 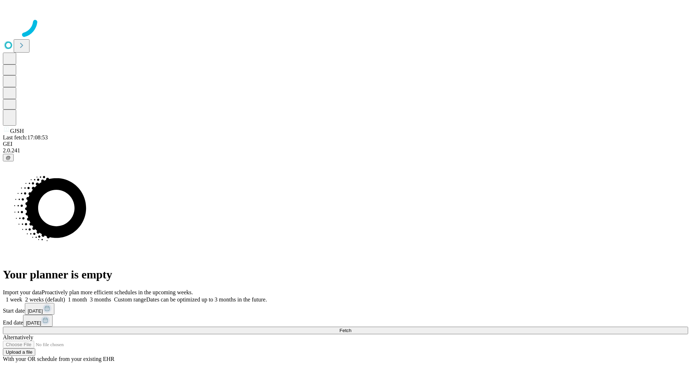 I want to click on div: GEI, so click(x=346, y=144).